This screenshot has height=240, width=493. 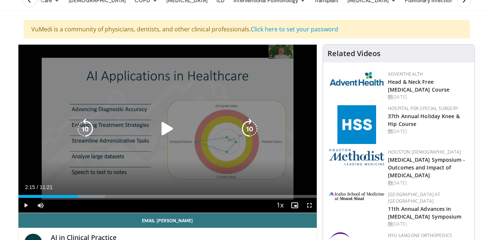 I want to click on button: Play, so click(x=26, y=205).